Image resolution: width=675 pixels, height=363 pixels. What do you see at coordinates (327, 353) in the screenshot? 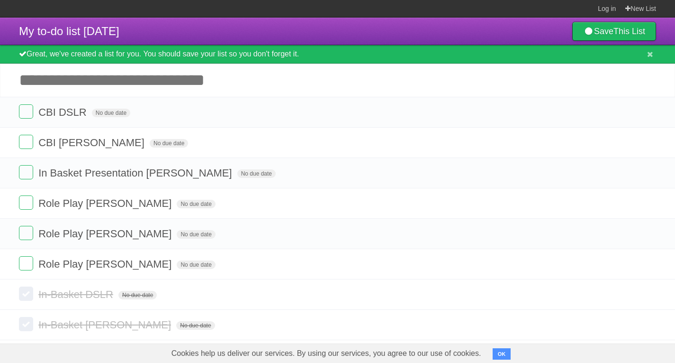
I see `span: Cookies help us deliver our services. By using our services, you agree to our use of cookies.` at bounding box center [327, 353].